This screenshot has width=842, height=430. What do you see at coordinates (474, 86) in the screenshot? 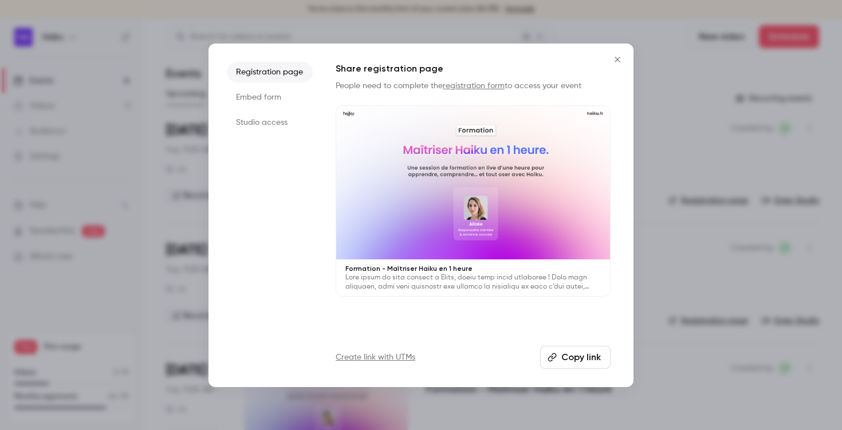
I see `a: registration form` at bounding box center [474, 86].